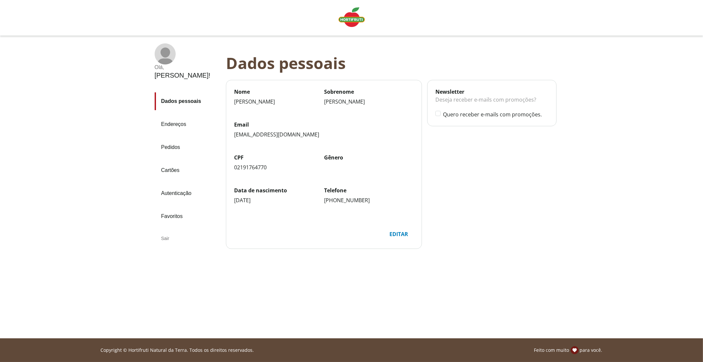 This screenshot has height=362, width=703. I want to click on a: Cartões, so click(188, 170).